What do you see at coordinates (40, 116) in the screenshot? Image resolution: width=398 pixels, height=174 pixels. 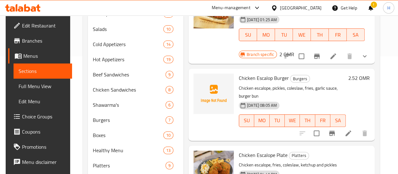 I see `a: Choice Groups` at bounding box center [40, 116].